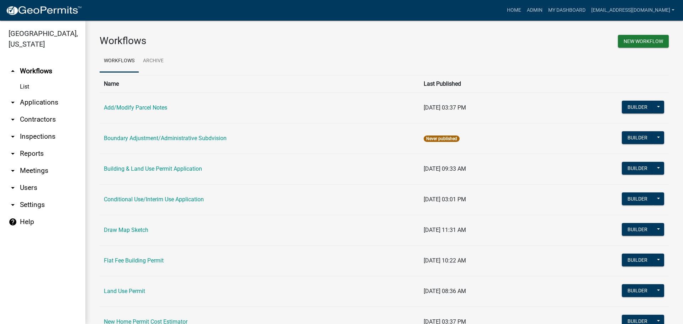 This screenshot has height=324, width=683. What do you see at coordinates (13, 222) in the screenshot?
I see `i: help` at bounding box center [13, 222].